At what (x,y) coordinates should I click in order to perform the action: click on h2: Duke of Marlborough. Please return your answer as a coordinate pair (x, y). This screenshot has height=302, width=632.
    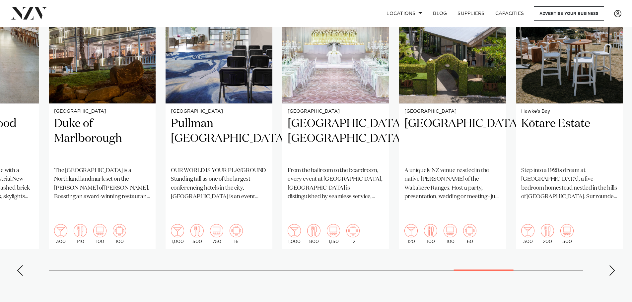
    Looking at the image, I should click on (102, 139).